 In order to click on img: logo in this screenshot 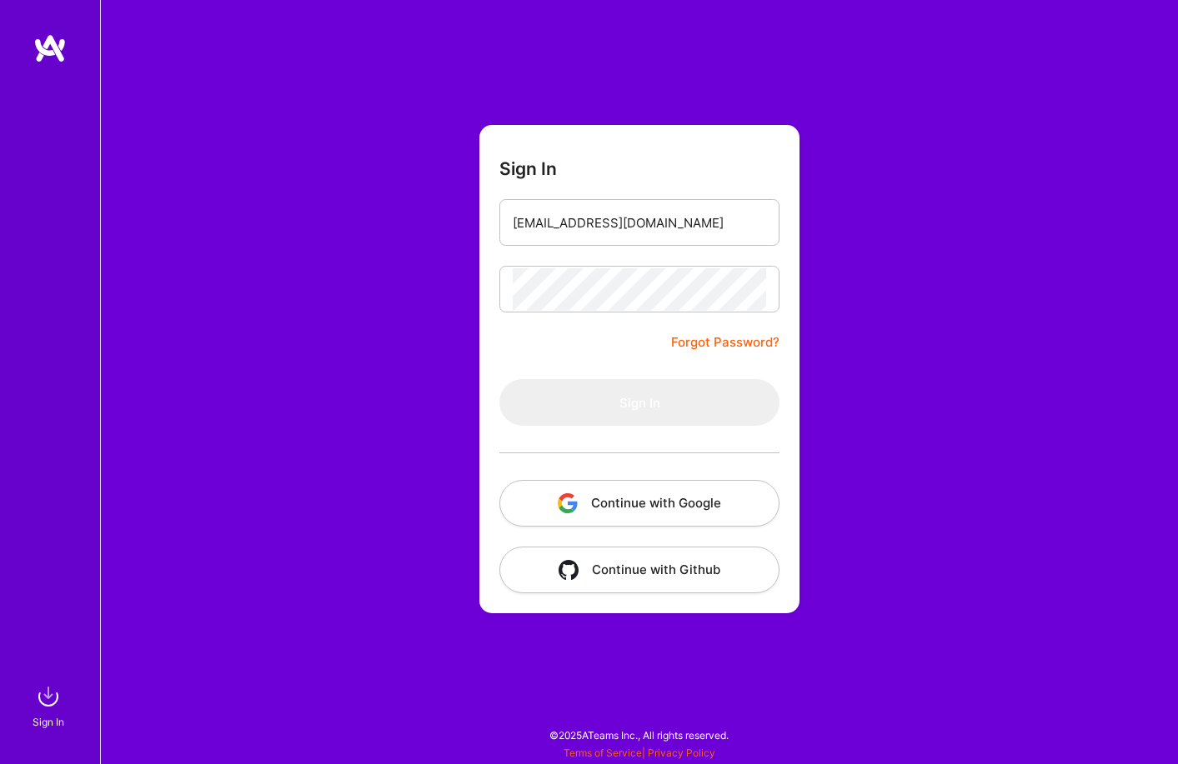, I will do `click(50, 48)`.